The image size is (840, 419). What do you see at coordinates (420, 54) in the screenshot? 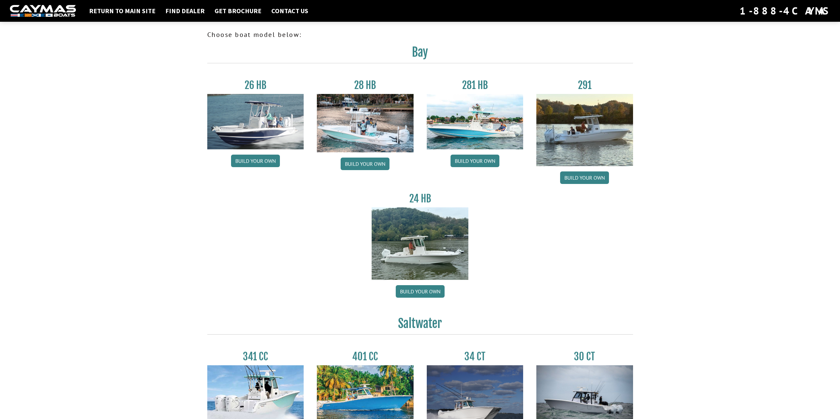
I see `h2: Bay` at bounding box center [420, 54].